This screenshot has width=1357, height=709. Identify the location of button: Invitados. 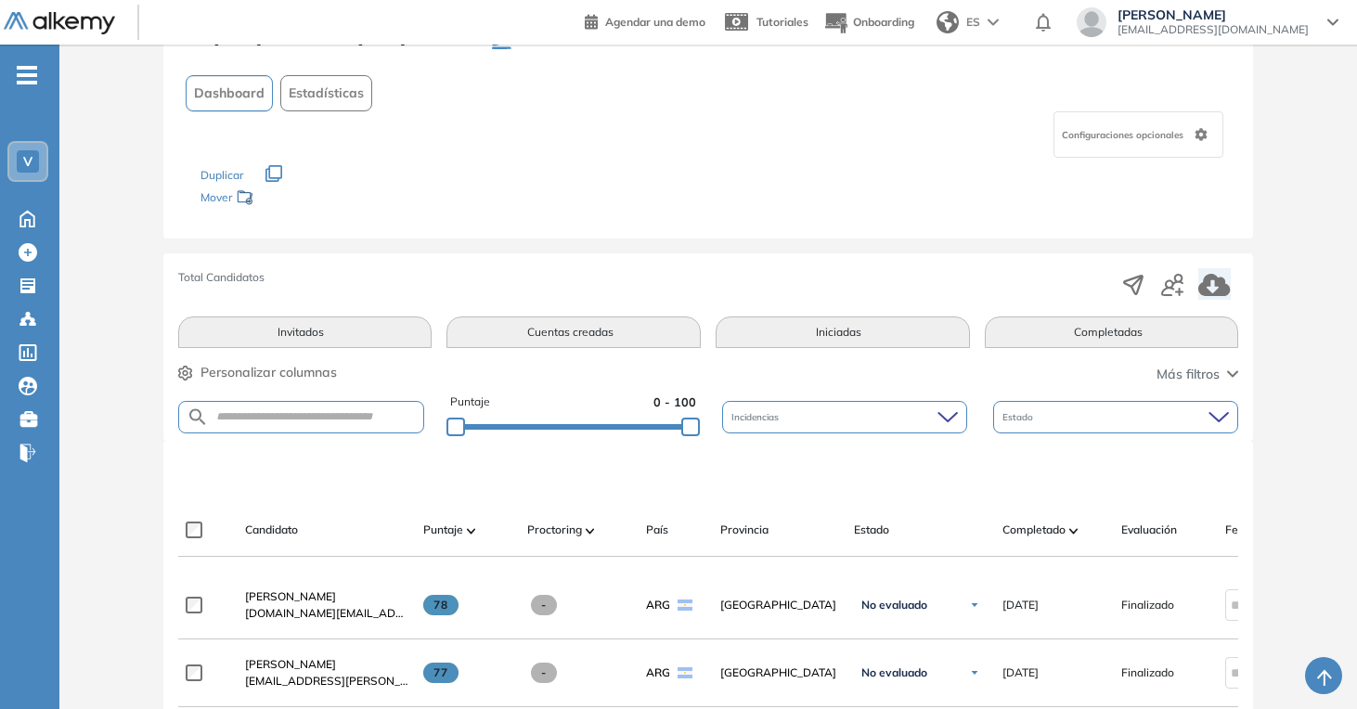
(305, 332).